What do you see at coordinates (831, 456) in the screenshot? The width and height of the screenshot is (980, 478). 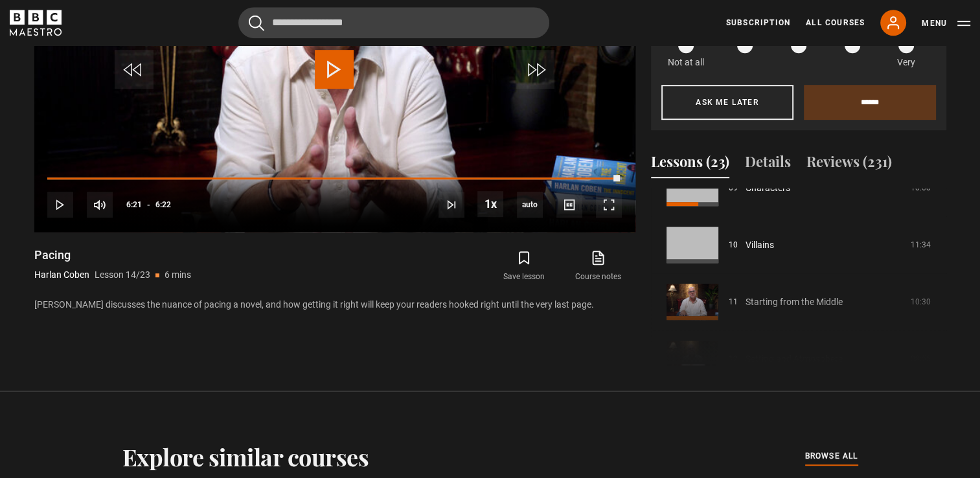 I see `a: browse all` at bounding box center [831, 456].